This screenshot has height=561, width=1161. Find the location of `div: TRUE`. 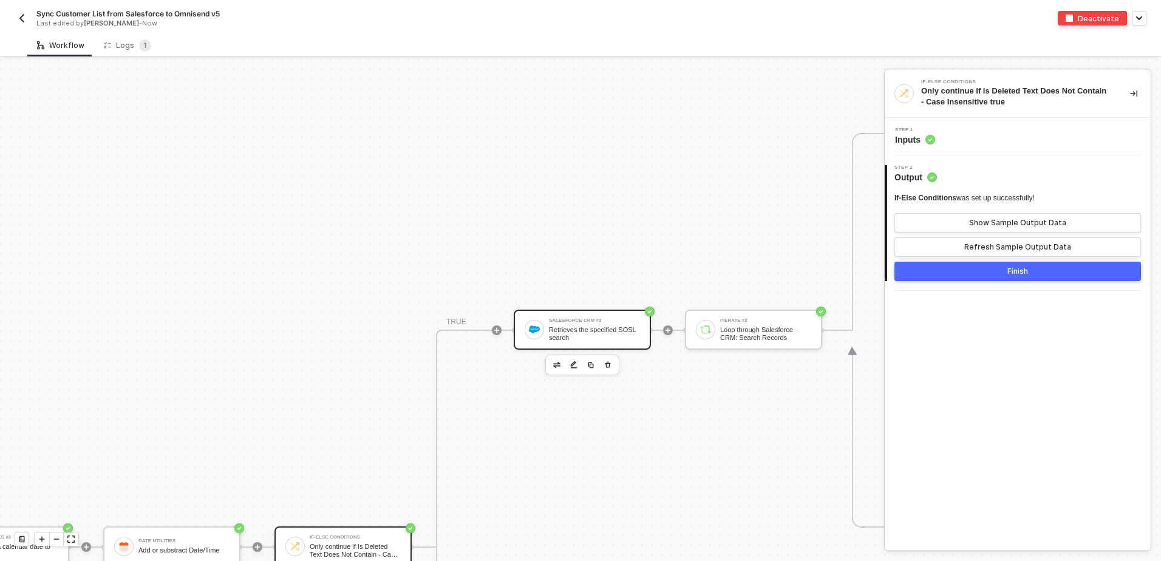

div: TRUE is located at coordinates (456, 322).